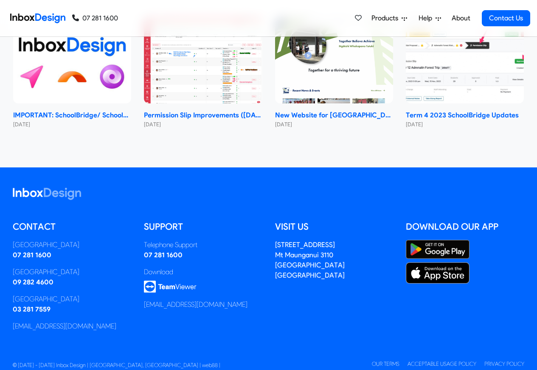 This screenshot has width=537, height=370. Describe the element at coordinates (389, 18) in the screenshot. I see `a: Products` at that location.